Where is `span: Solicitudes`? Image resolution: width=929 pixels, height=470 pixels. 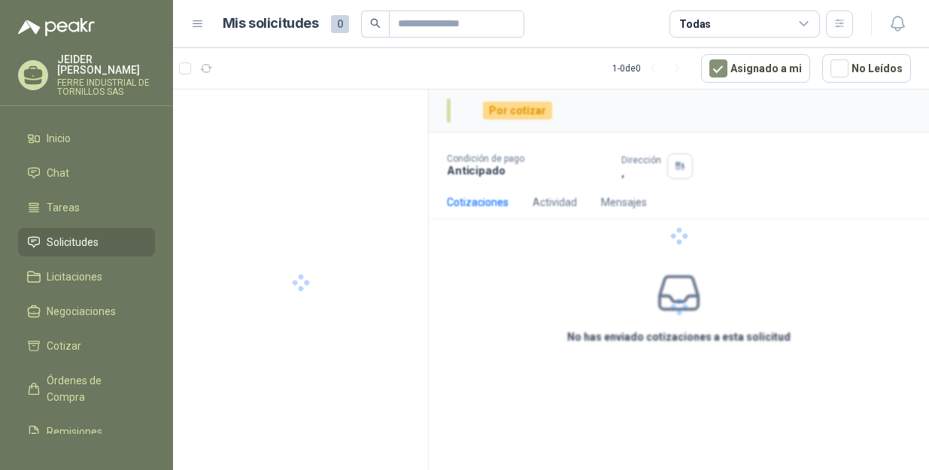 span: Solicitudes is located at coordinates (72, 242).